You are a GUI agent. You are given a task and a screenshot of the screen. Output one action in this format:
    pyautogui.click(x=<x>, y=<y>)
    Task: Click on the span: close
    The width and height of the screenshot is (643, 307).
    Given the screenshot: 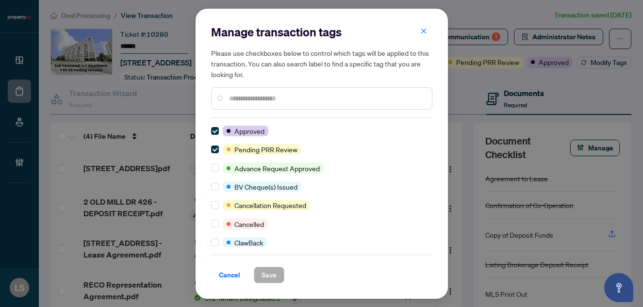 What is the action you would take?
    pyautogui.click(x=424, y=31)
    